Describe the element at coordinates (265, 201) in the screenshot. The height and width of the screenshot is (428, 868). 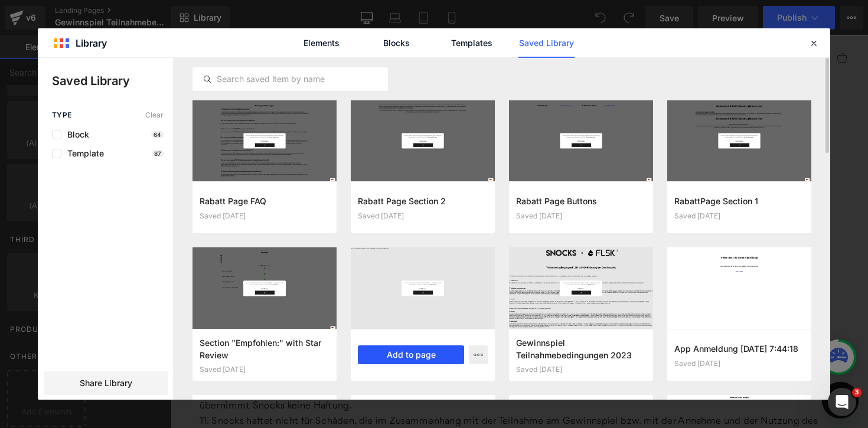
I see `h3: Rabatt Page FAQ` at that location.